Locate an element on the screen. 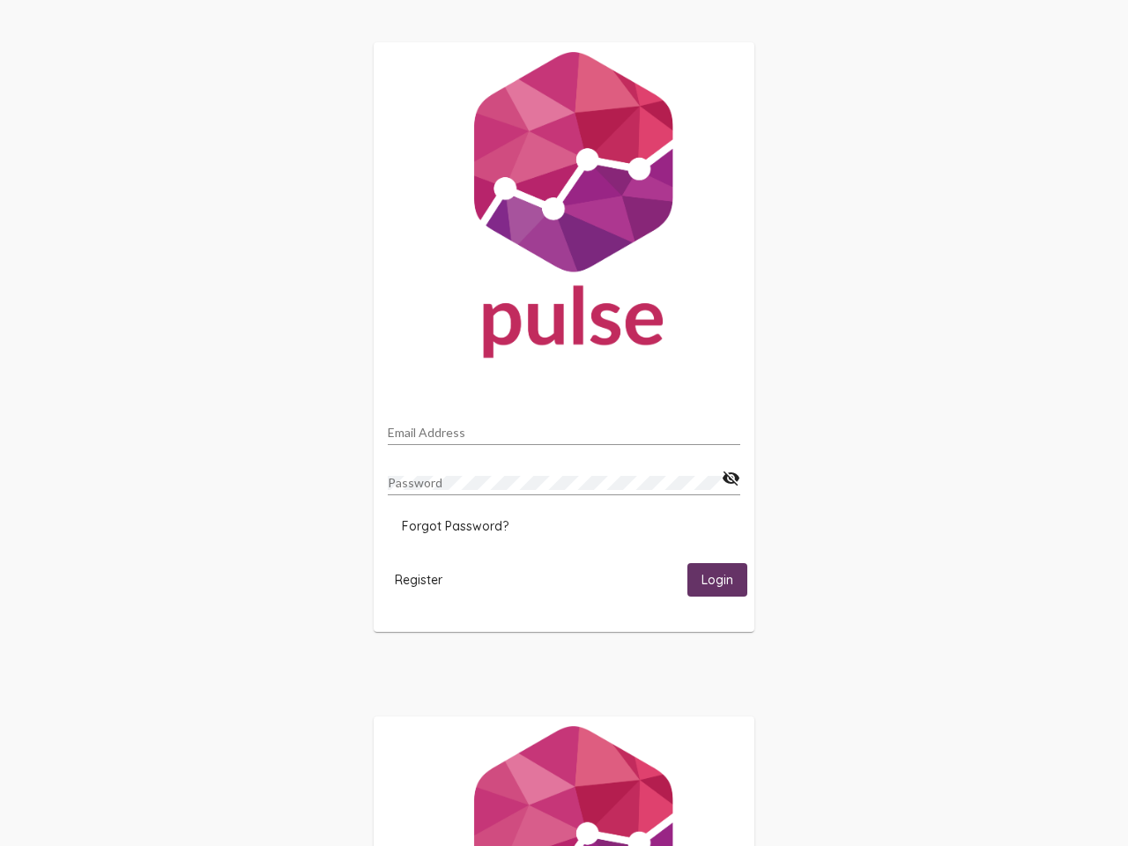 This screenshot has height=846, width=1128. button: Login is located at coordinates (717, 579).